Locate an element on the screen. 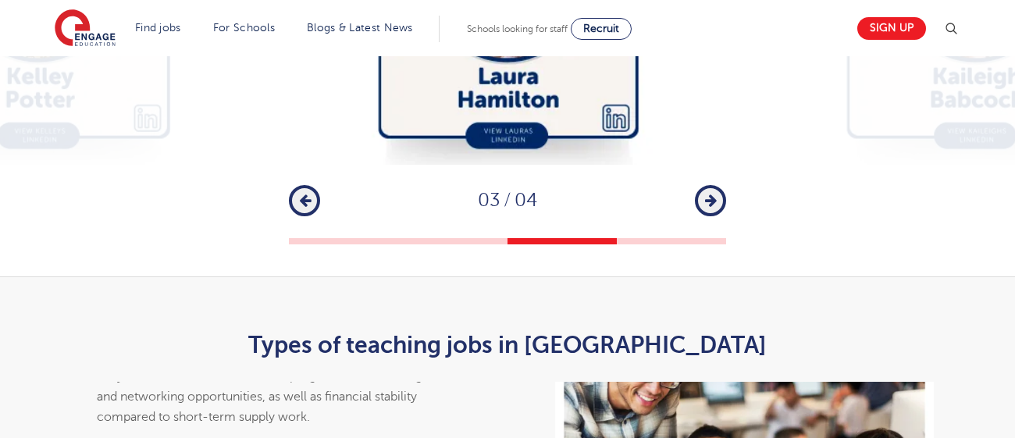  span: Schools looking for staff is located at coordinates (517, 29).